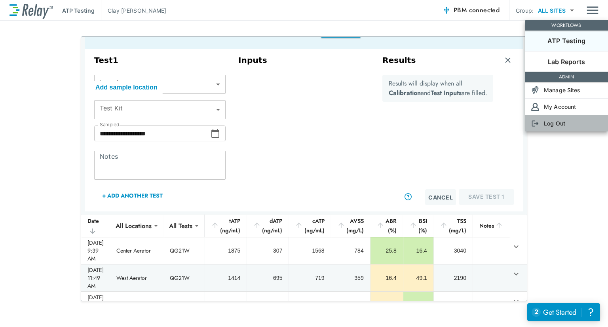 The image size is (608, 327). Describe the element at coordinates (562, 90) in the screenshot. I see `p: Manage Sites` at that location.